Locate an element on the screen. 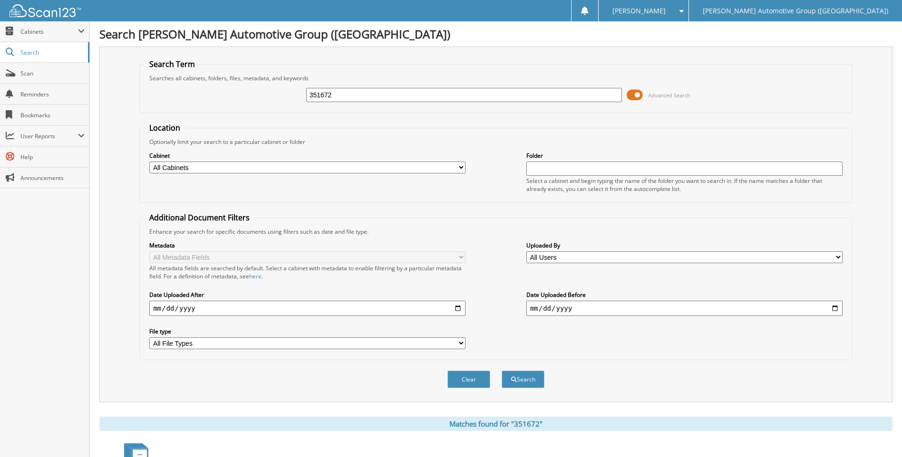 The width and height of the screenshot is (902, 457). span: Reminders is located at coordinates (52, 94).